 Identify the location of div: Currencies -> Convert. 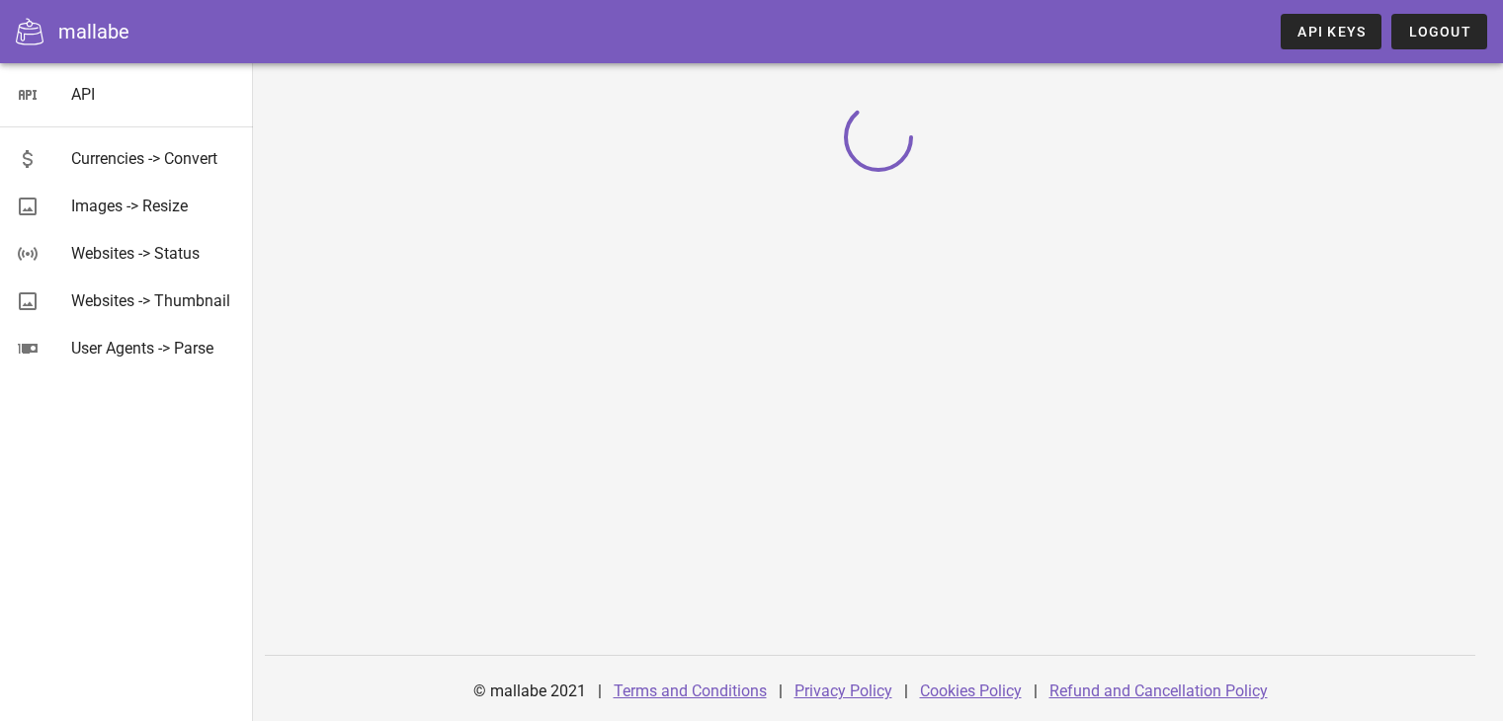
(154, 158).